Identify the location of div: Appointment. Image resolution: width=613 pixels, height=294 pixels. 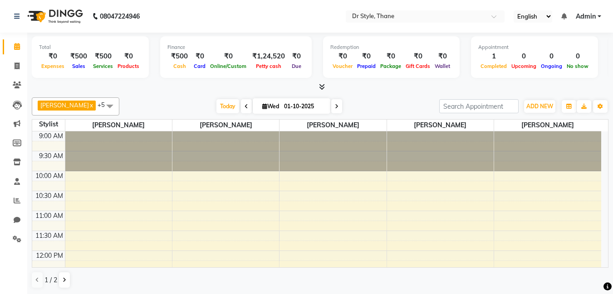
(534, 47).